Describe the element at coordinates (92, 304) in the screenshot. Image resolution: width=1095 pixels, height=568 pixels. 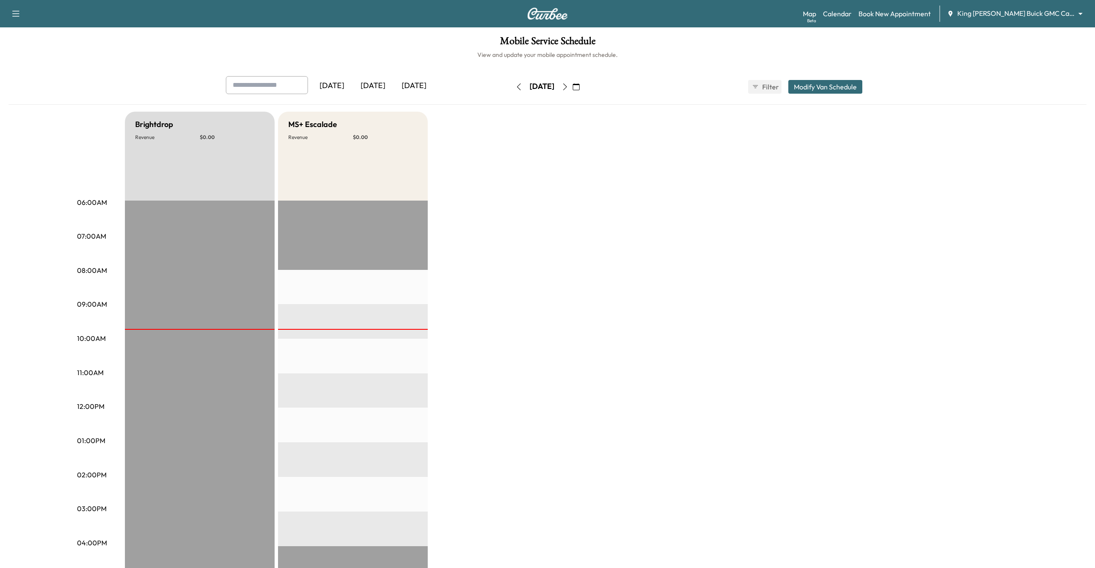
I see `p: 09:00AM` at that location.